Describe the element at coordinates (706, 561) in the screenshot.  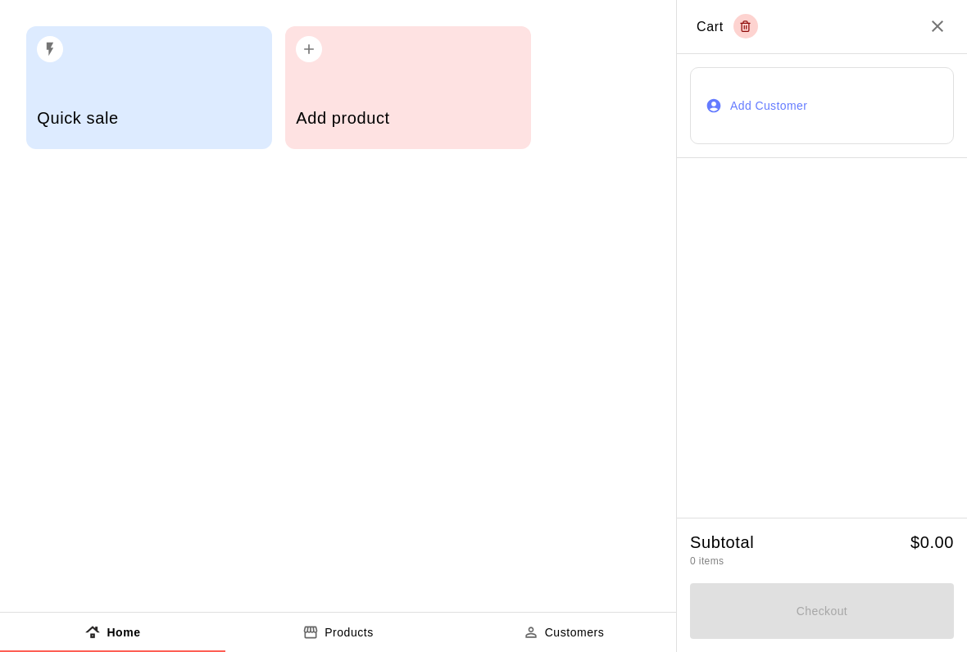
I see `span: 0 items` at that location.